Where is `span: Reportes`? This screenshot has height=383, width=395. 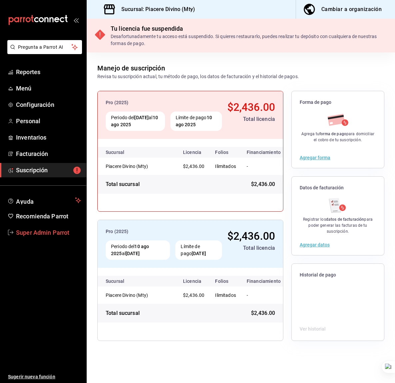 span: Reportes is located at coordinates (48, 72).